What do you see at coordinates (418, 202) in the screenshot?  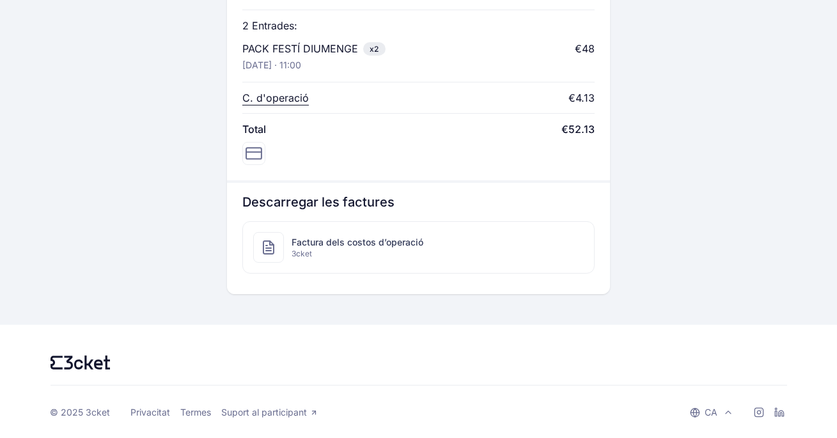 I see `h3: Descarregar les factures` at bounding box center [418, 202].